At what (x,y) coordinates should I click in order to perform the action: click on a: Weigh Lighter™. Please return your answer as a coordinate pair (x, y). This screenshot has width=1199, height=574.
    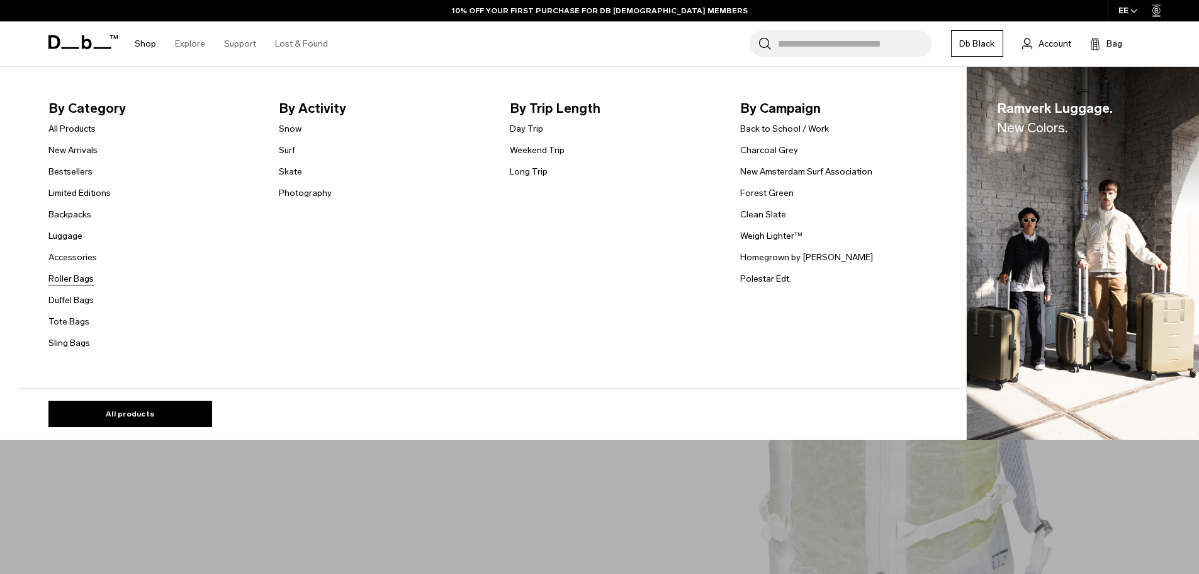
    Looking at the image, I should click on (771, 235).